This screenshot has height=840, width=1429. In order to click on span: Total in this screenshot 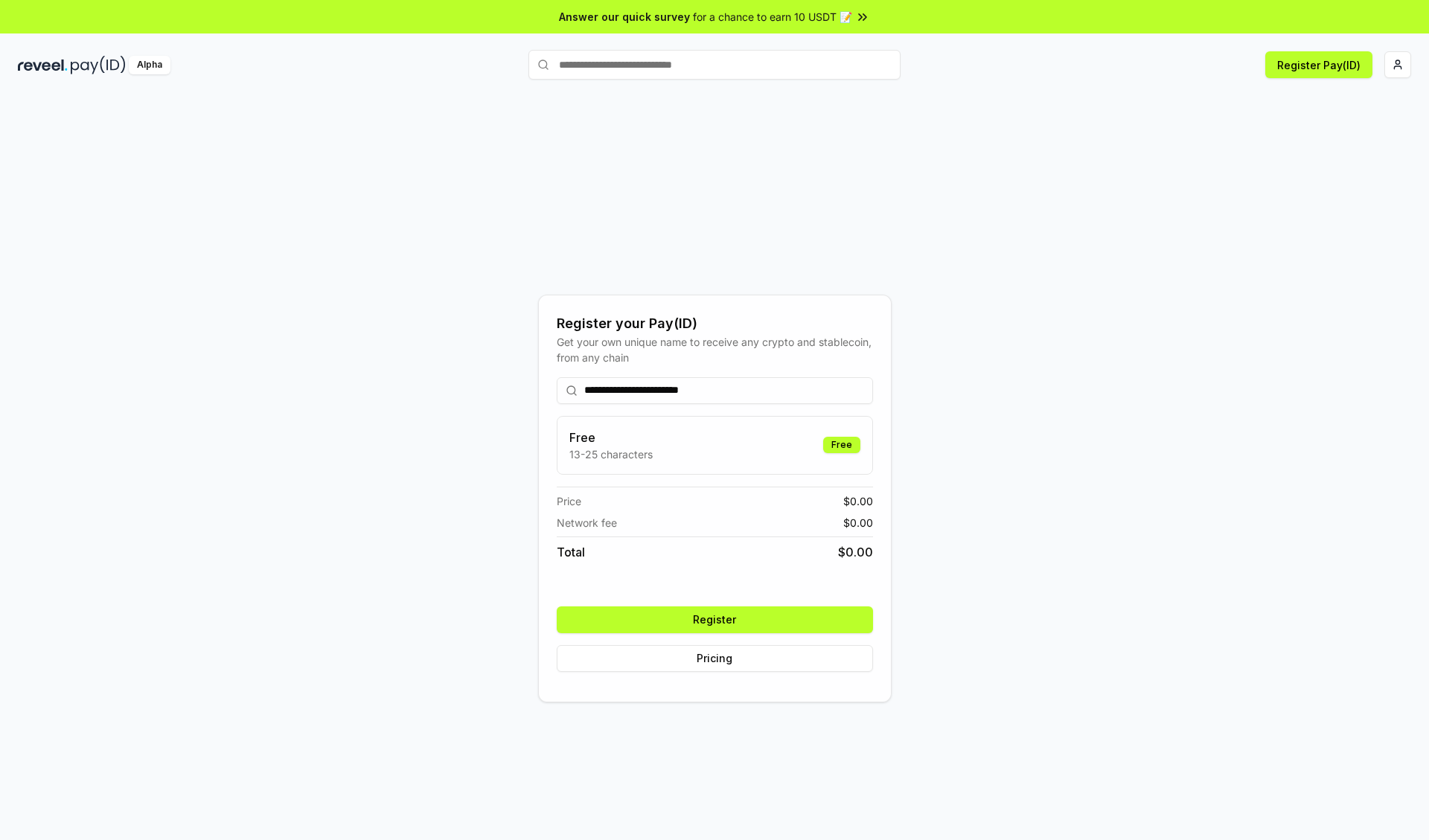, I will do `click(571, 552)`.